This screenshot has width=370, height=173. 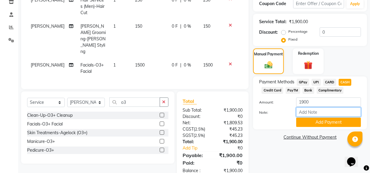 I want to click on span: GPay, so click(x=303, y=82).